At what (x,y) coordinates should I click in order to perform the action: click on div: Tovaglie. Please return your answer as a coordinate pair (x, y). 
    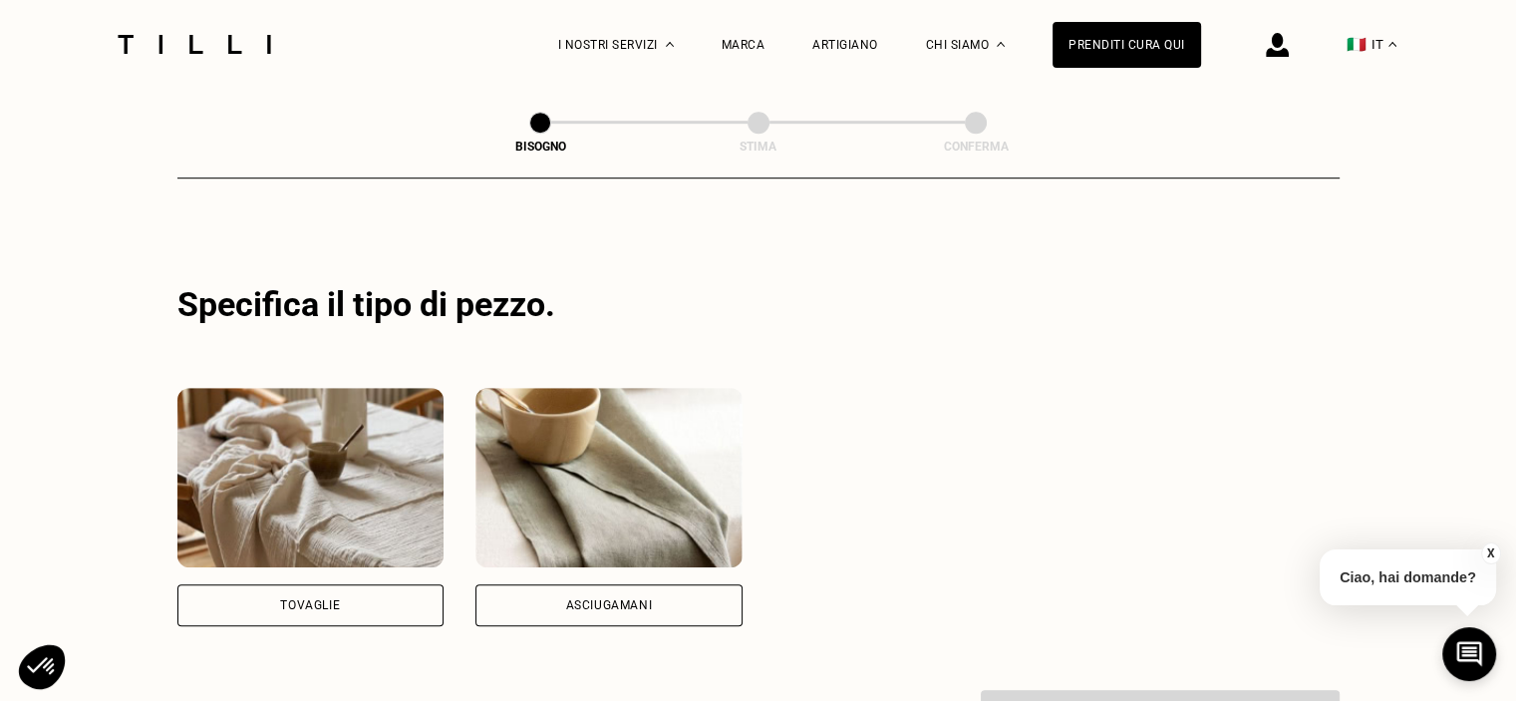
    Looking at the image, I should click on (310, 605).